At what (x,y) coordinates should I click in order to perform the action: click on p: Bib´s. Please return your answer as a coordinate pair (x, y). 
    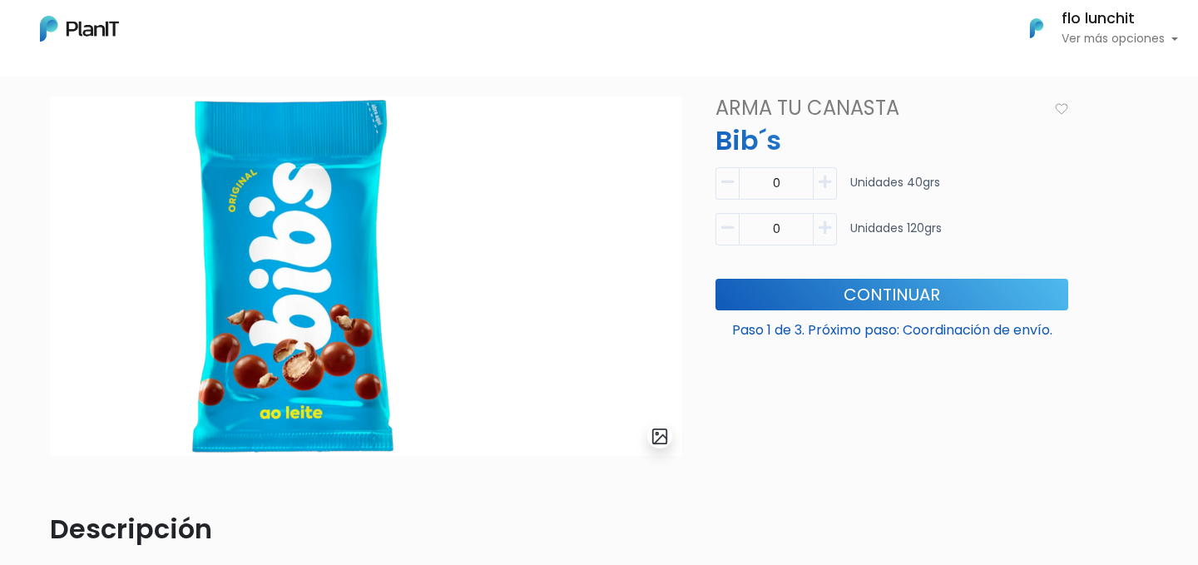
    Looking at the image, I should click on (891, 141).